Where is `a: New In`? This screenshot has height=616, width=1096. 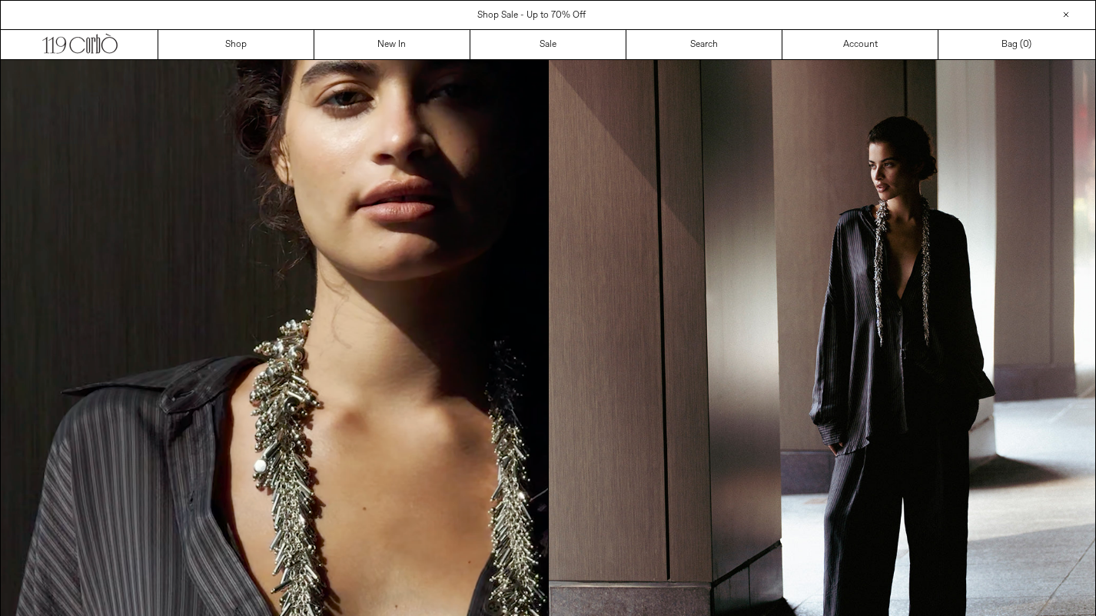
a: New In is located at coordinates (392, 45).